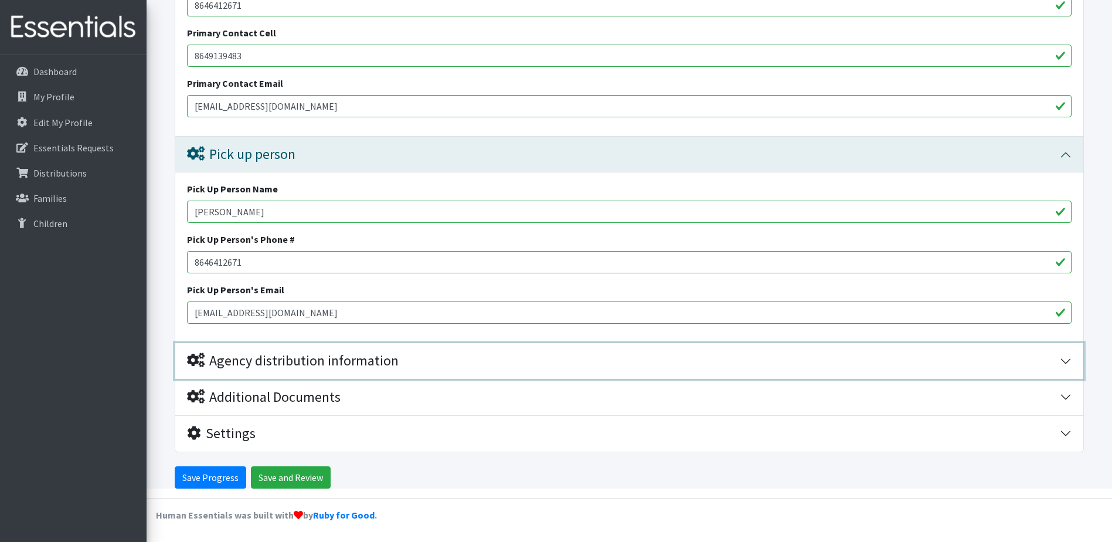 The image size is (1112, 542). I want to click on p: Distributions, so click(60, 173).